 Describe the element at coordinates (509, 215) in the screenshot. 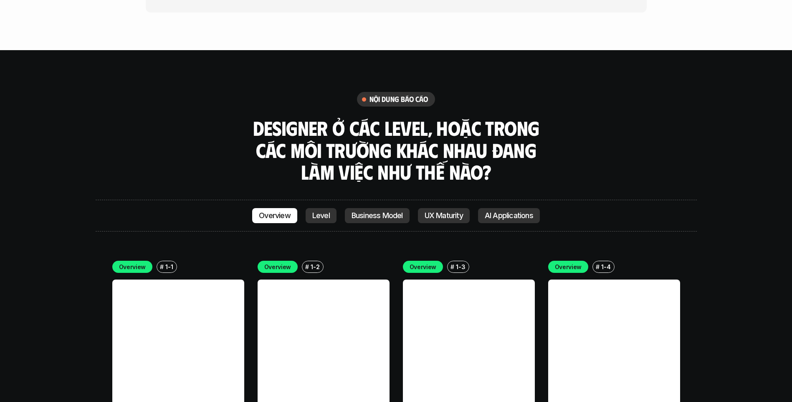

I see `a: AI Applications` at that location.